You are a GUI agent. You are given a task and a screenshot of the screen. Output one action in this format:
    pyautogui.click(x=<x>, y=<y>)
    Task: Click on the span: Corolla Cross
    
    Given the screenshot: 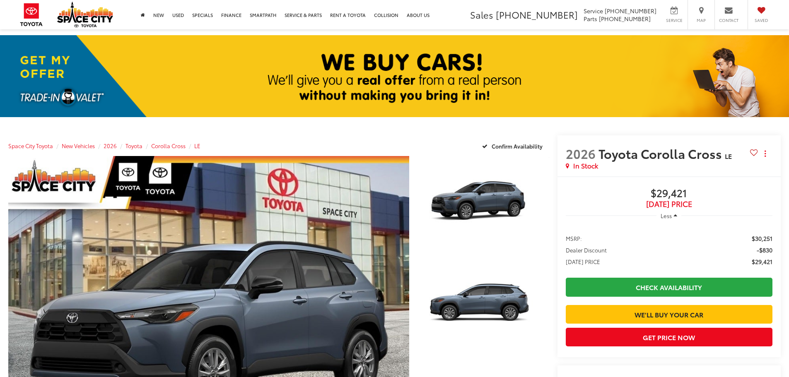 What is the action you would take?
    pyautogui.click(x=168, y=146)
    